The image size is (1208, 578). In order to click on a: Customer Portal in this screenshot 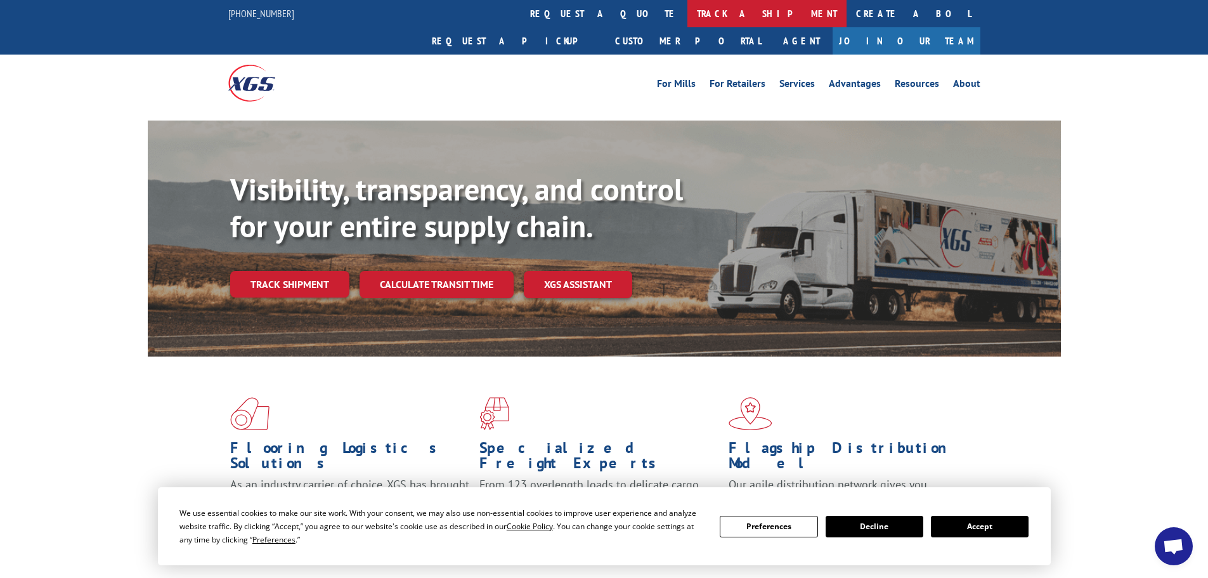, I will do `click(688, 41)`.